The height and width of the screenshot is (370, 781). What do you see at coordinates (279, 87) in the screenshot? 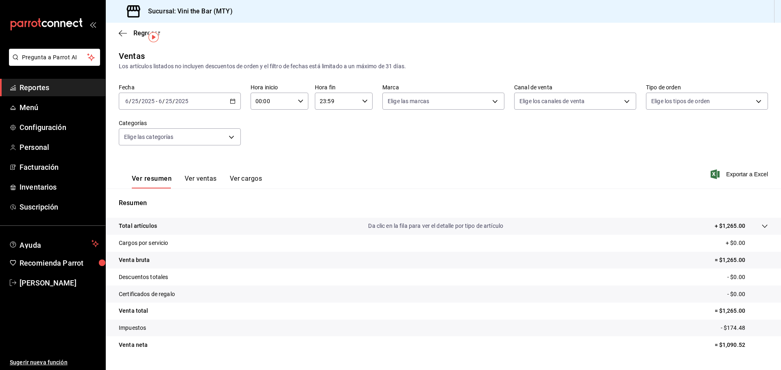
I see `label: Hora inicio` at bounding box center [279, 87].